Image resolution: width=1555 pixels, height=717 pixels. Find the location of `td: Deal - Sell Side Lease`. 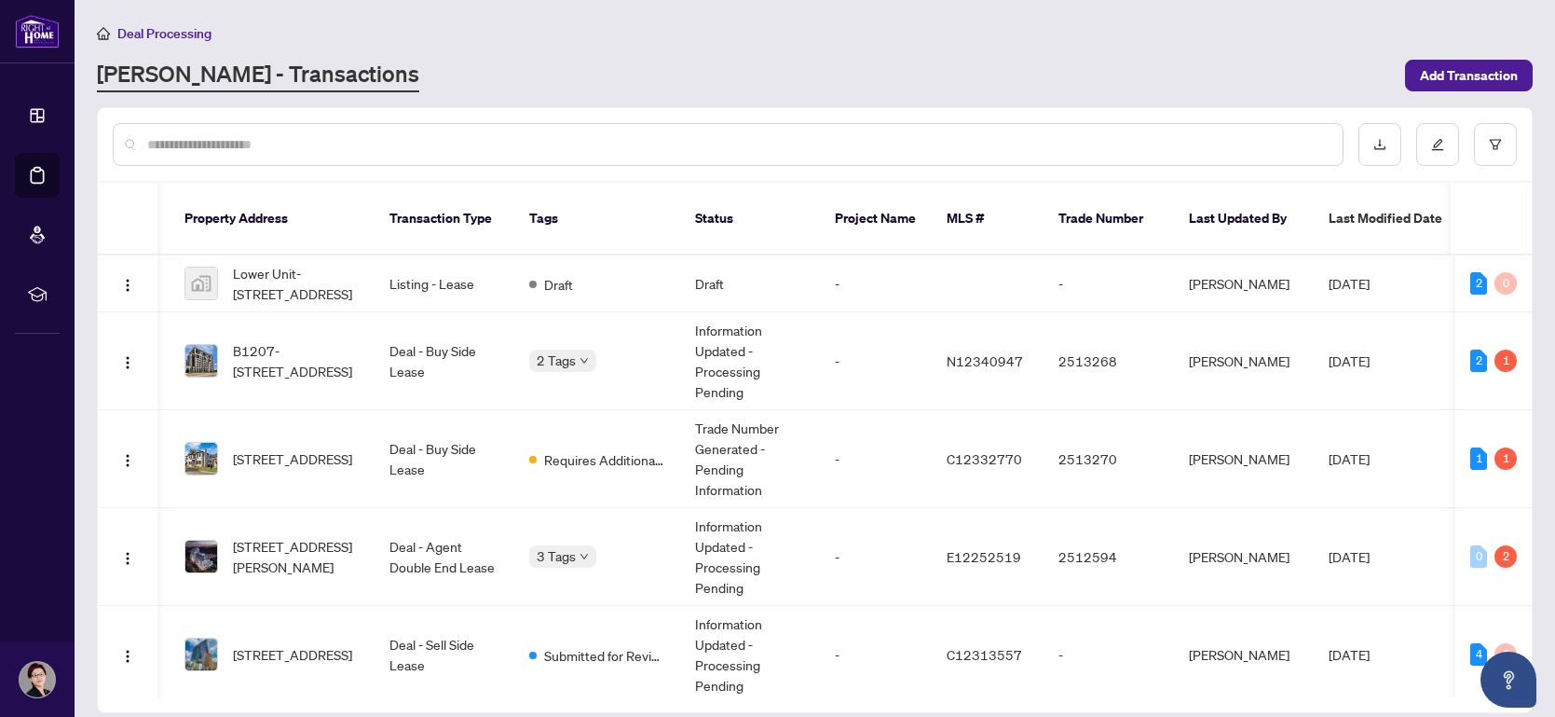

td: Deal - Sell Side Lease is located at coordinates (444, 654).